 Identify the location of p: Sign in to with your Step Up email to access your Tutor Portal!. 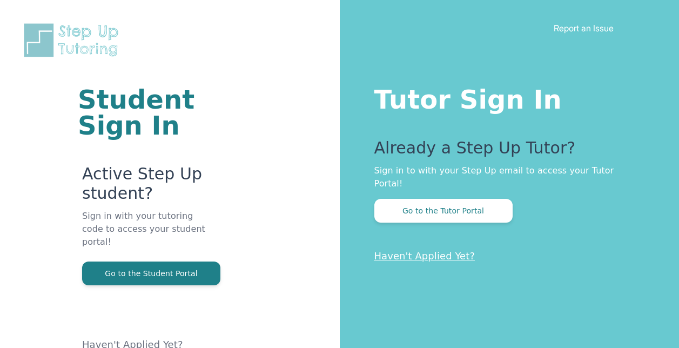
(505, 177).